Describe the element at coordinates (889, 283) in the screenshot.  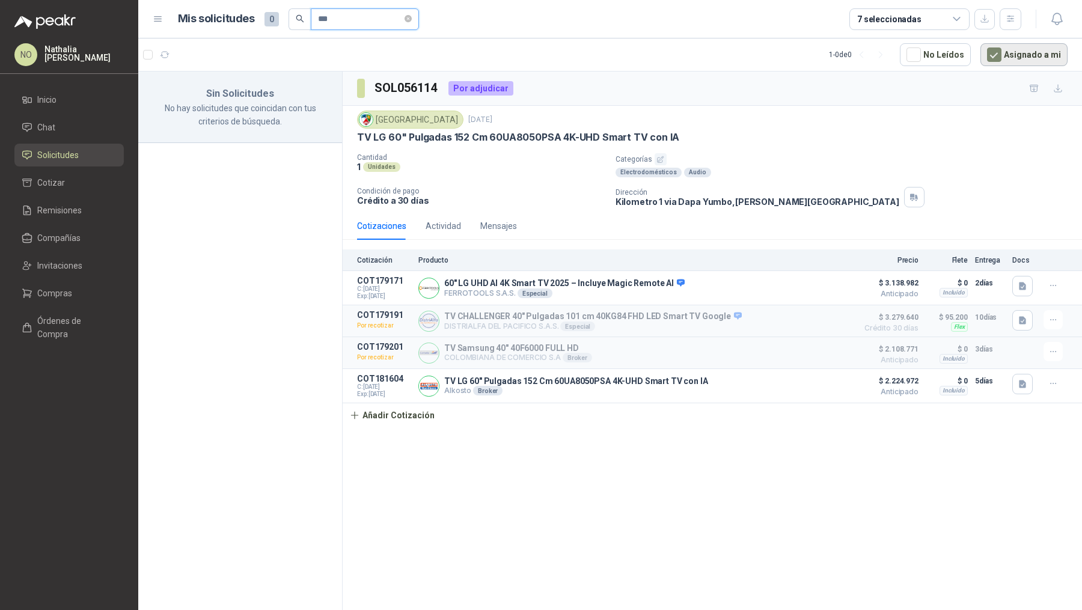
I see `span: $ 3.138.982` at that location.